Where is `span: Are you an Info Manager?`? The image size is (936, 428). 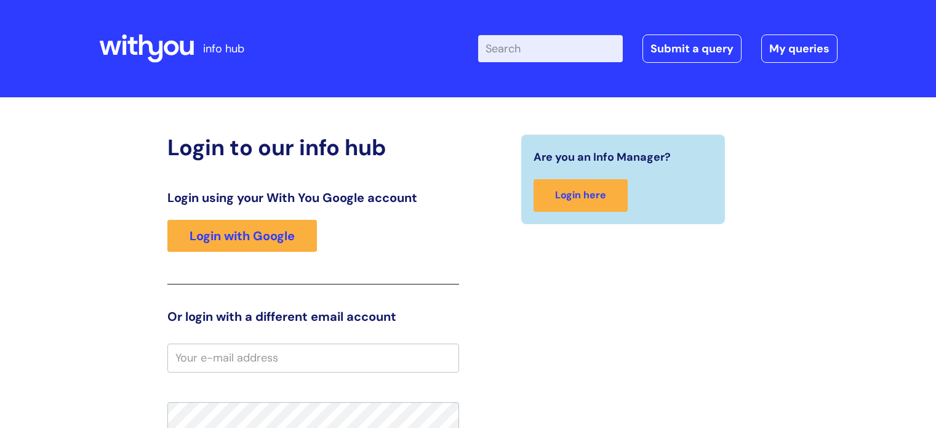 span: Are you an Info Manager? is located at coordinates (602, 157).